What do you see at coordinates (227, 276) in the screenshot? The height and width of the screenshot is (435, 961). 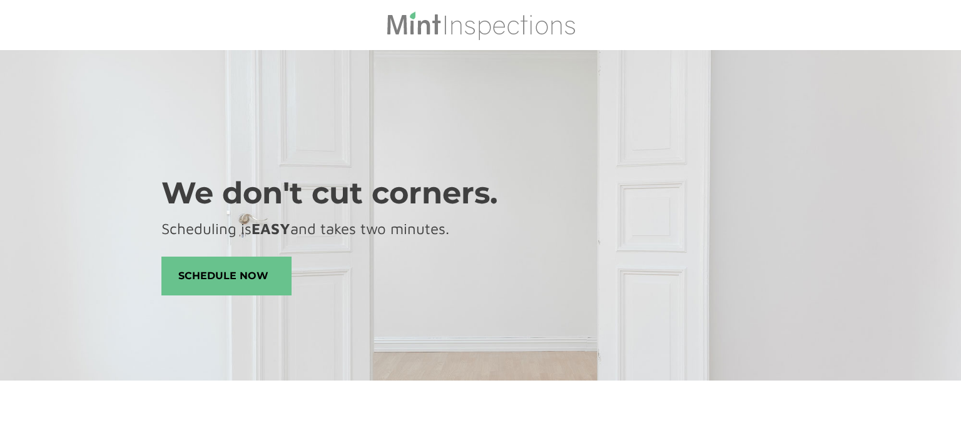 I see `a: schedule now` at bounding box center [227, 276].